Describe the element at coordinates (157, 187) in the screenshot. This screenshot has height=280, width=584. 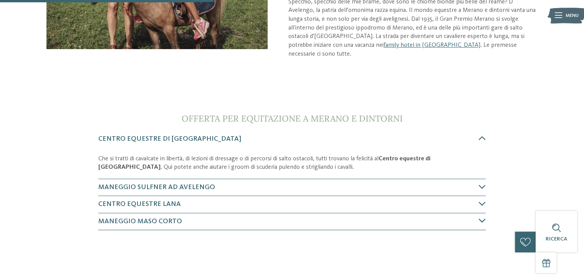
I see `span: Maneggio Sulfner ad Avelengo` at that location.